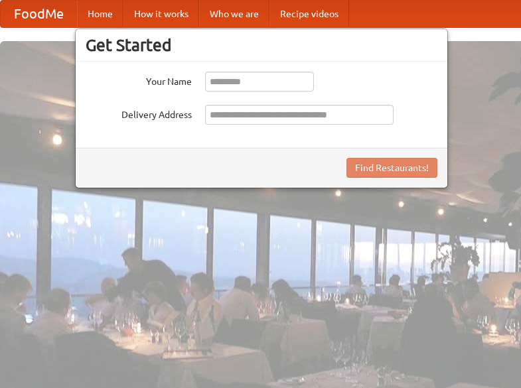 This screenshot has width=521, height=388. Describe the element at coordinates (100, 14) in the screenshot. I see `a: Home` at that location.